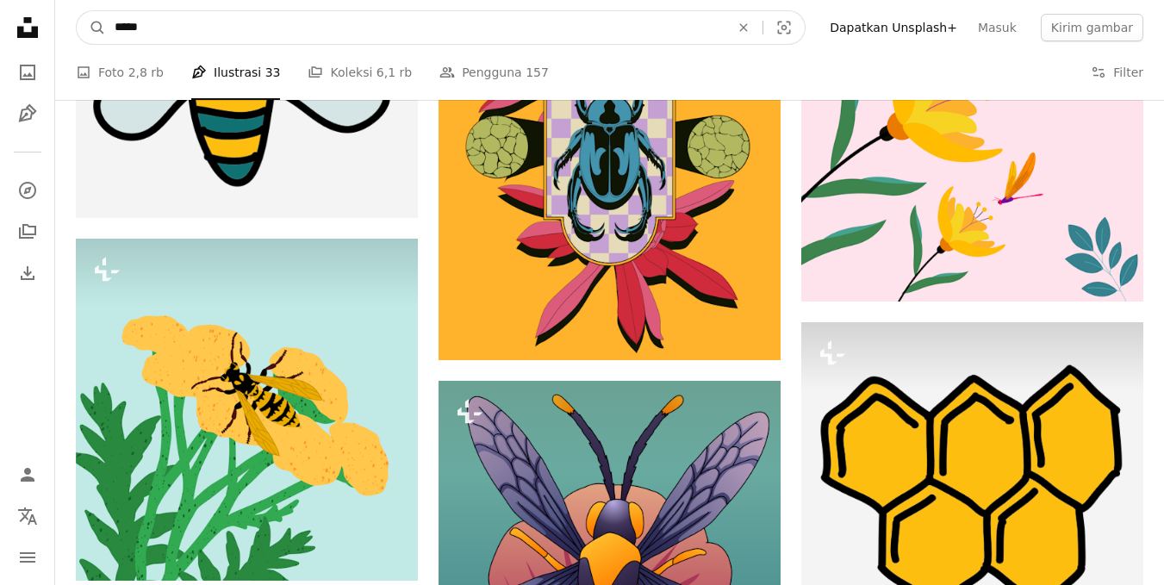 The width and height of the screenshot is (1164, 585). What do you see at coordinates (537, 72) in the screenshot?
I see `span: 157` at bounding box center [537, 72].